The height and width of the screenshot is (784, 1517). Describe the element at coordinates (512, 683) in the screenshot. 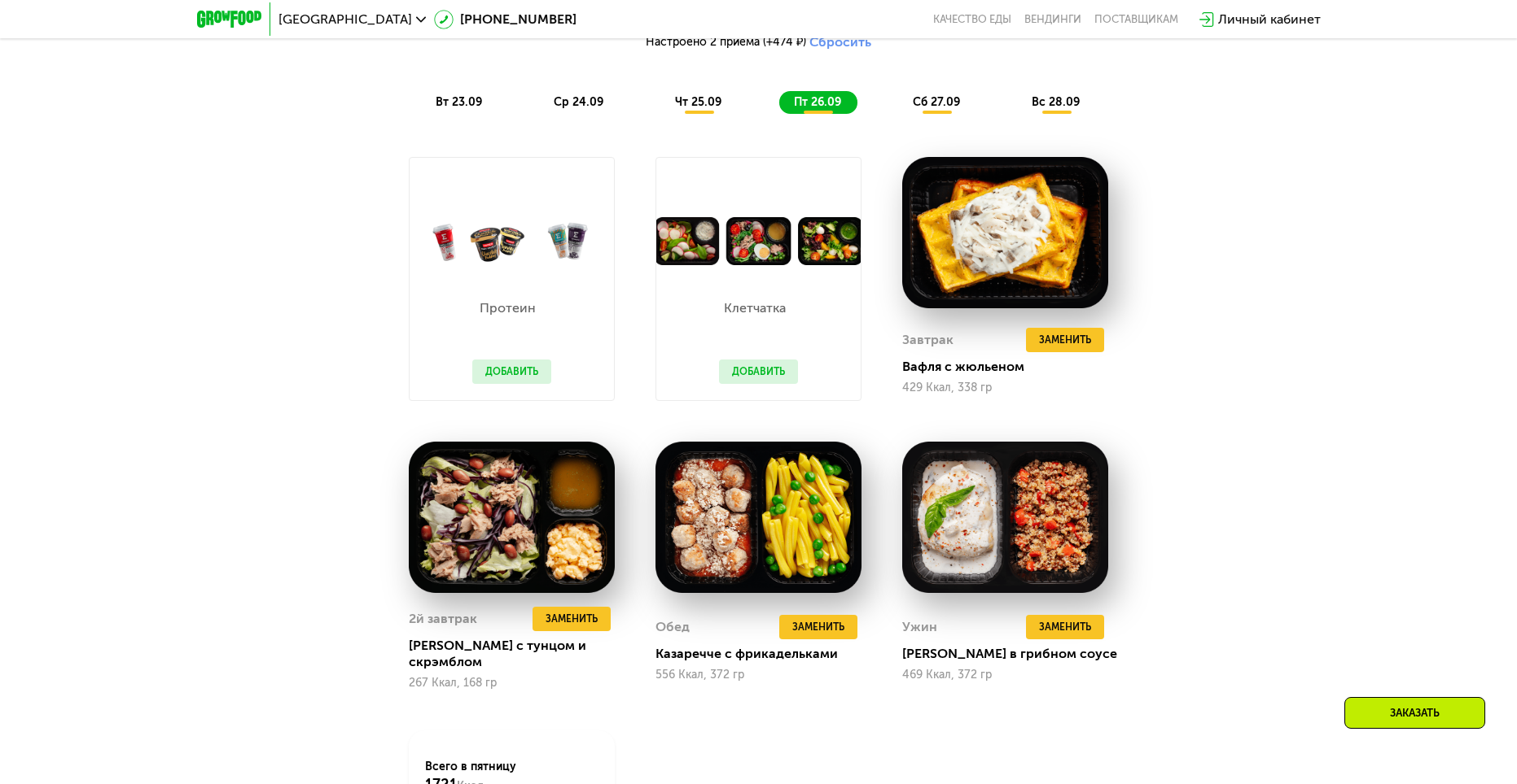

I see `div: 267 Ккал, 168 гр` at that location.